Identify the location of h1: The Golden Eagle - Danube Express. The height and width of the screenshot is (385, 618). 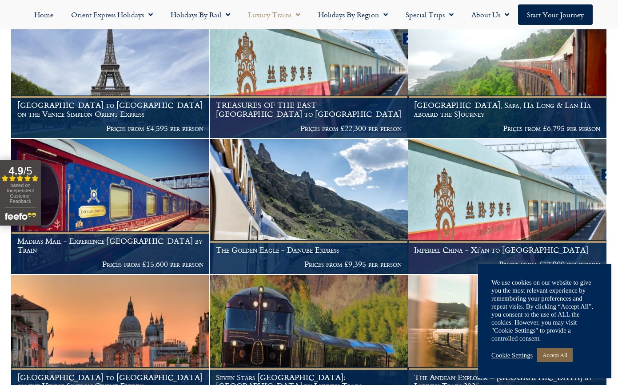
(309, 250).